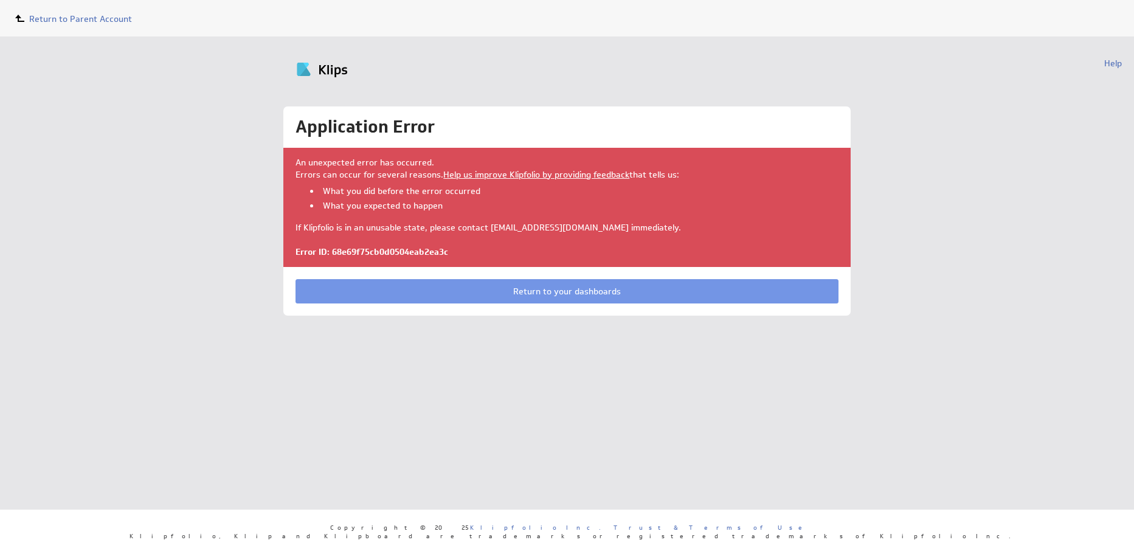 The width and height of the screenshot is (1134, 551). What do you see at coordinates (567, 163) in the screenshot?
I see `p: An unexpected error has occurred.` at bounding box center [567, 163].